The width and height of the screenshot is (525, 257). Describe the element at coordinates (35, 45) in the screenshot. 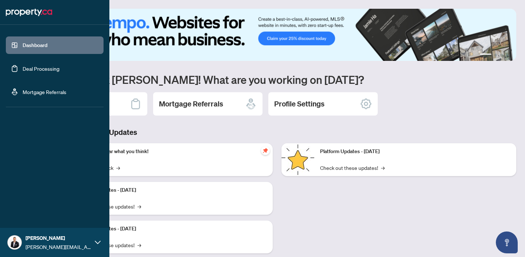

I see `a: Dashboard` at that location.